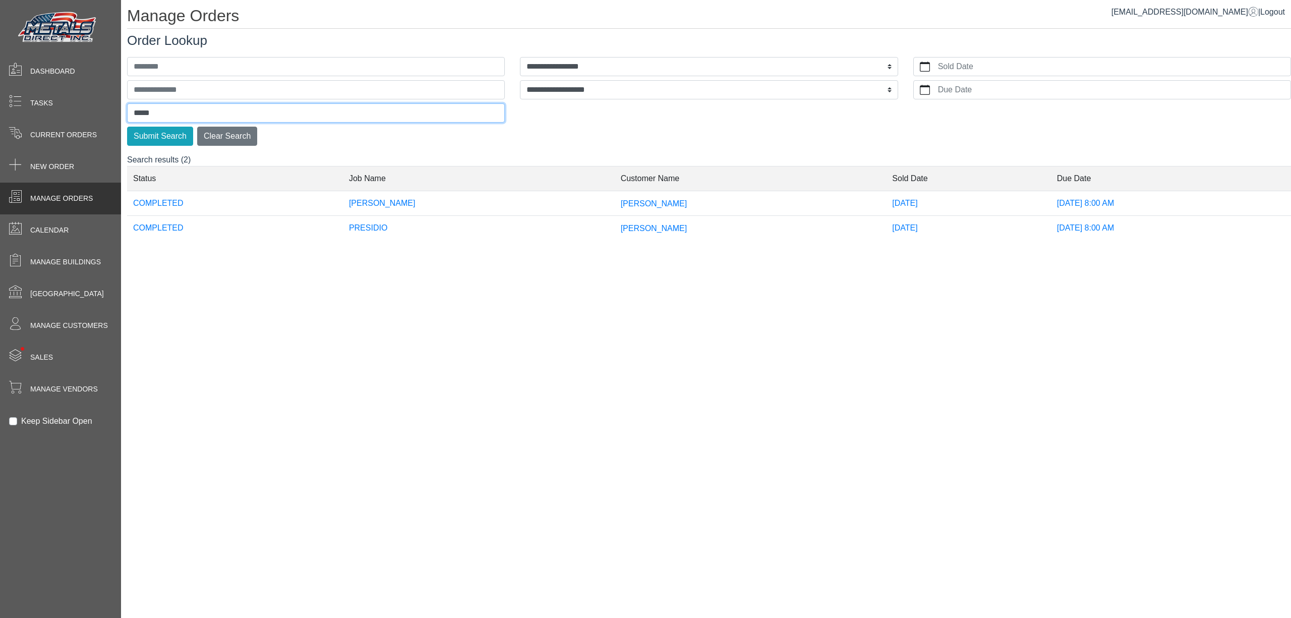  What do you see at coordinates (1113, 90) in the screenshot?
I see `label: Due Date` at bounding box center [1113, 90].